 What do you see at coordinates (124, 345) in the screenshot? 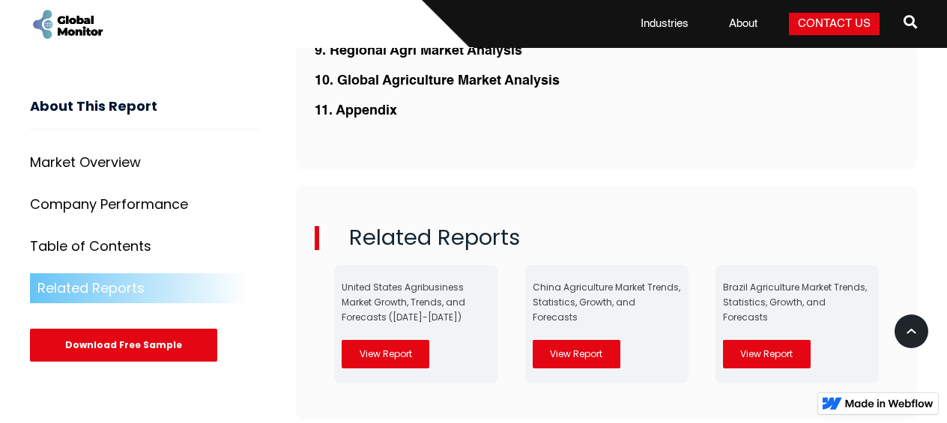
I see `div: Download Free Sample` at bounding box center [124, 345].